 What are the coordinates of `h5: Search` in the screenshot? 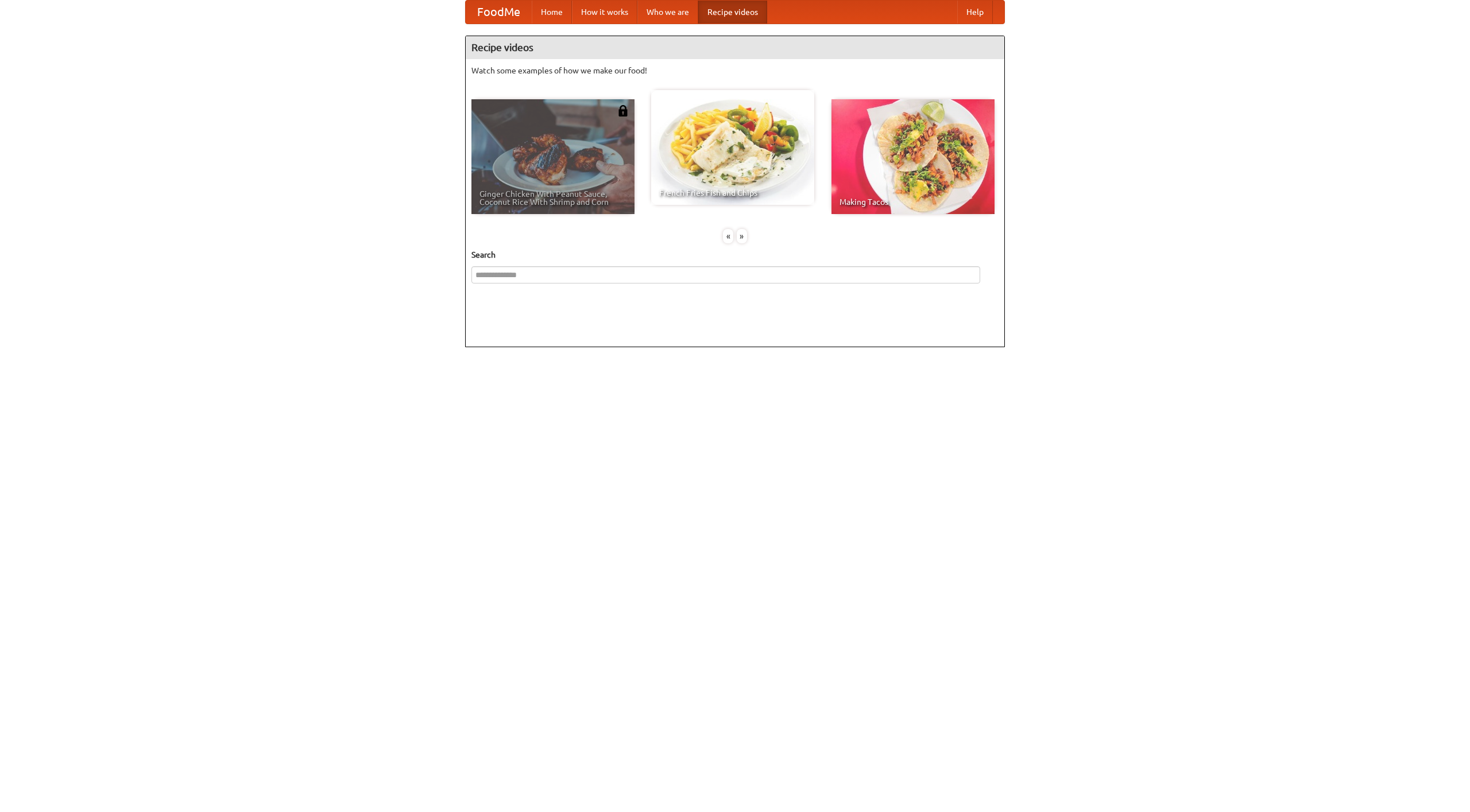 It's located at (735, 255).